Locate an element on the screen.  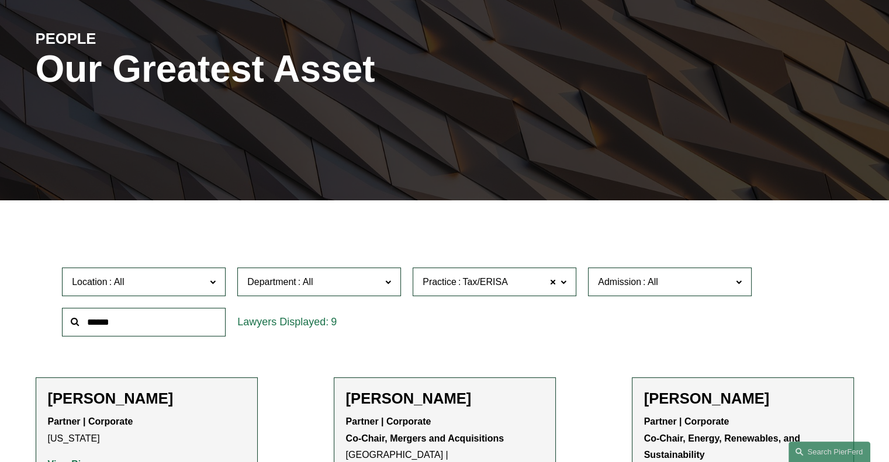
strong: Co-Chair, Energy, Renewables, and Sustainability is located at coordinates (723, 447).